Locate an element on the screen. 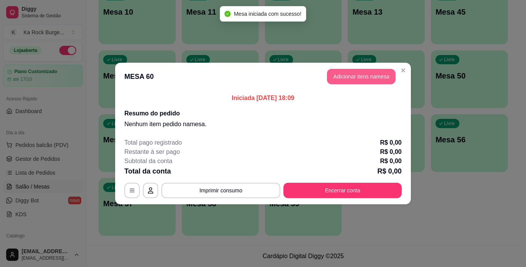 The image size is (526, 267). span: check-circle is located at coordinates (228, 14).